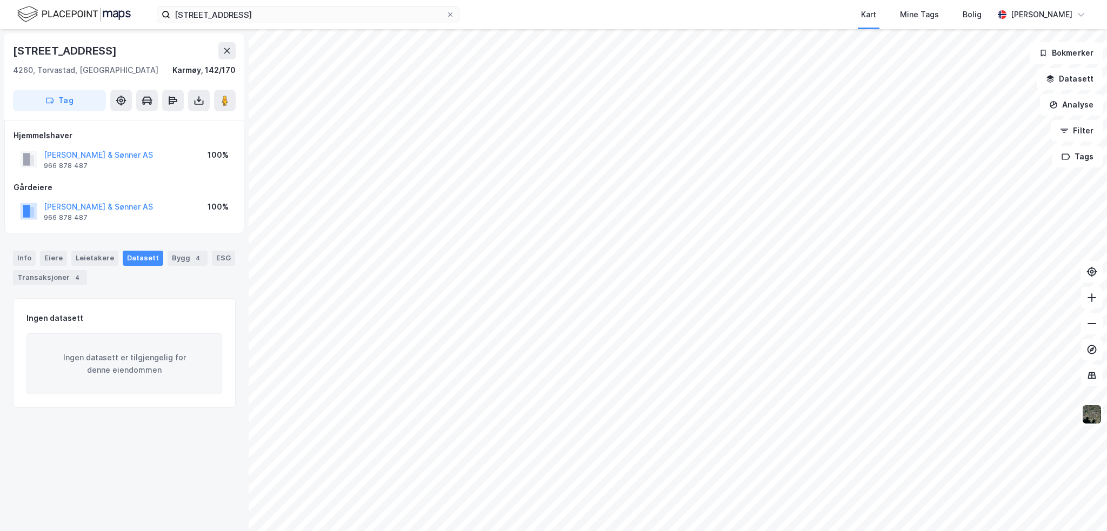 The height and width of the screenshot is (531, 1107). I want to click on div: Eiere, so click(54, 258).